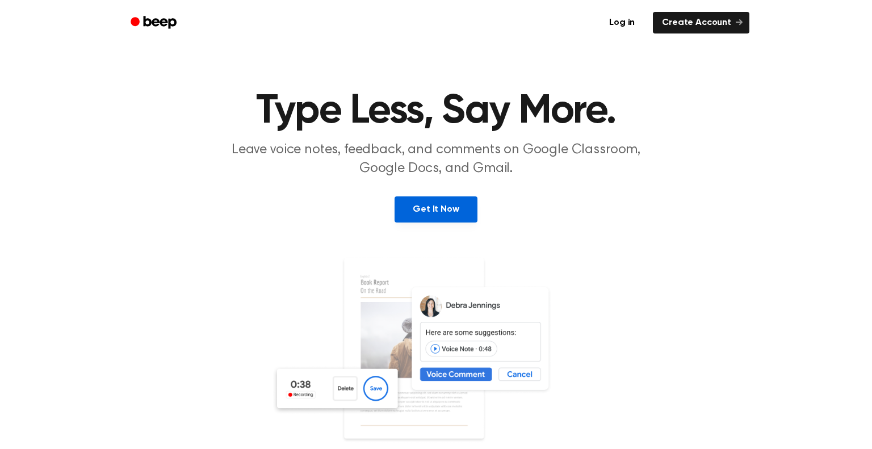 The image size is (872, 449). What do you see at coordinates (154, 23) in the screenshot?
I see `a: Beep` at bounding box center [154, 23].